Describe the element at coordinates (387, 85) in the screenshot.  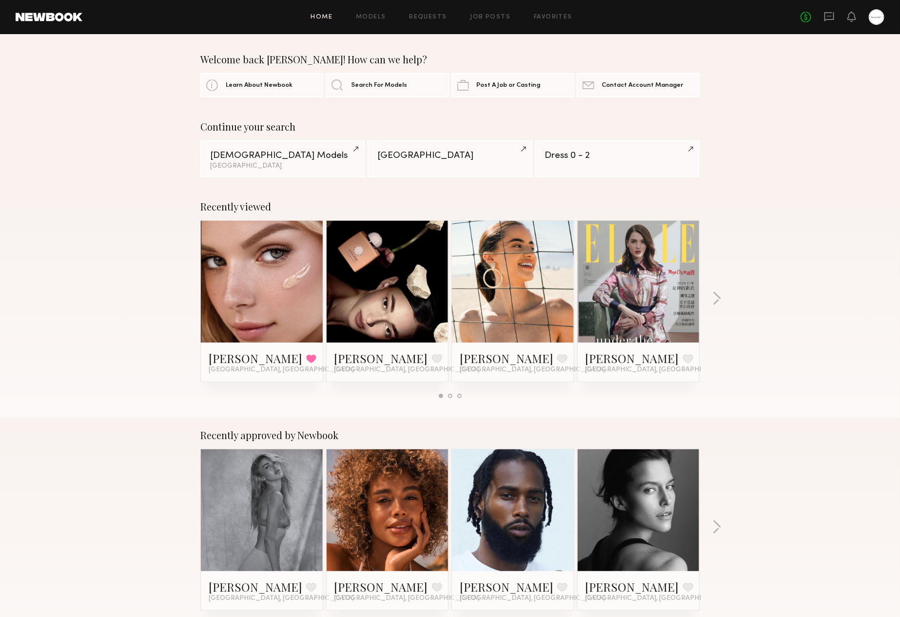
I see `a: Search For Models` at that location.